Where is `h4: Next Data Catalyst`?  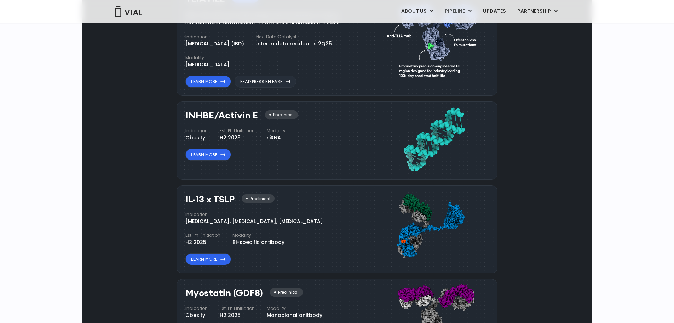 h4: Next Data Catalyst is located at coordinates (294, 37).